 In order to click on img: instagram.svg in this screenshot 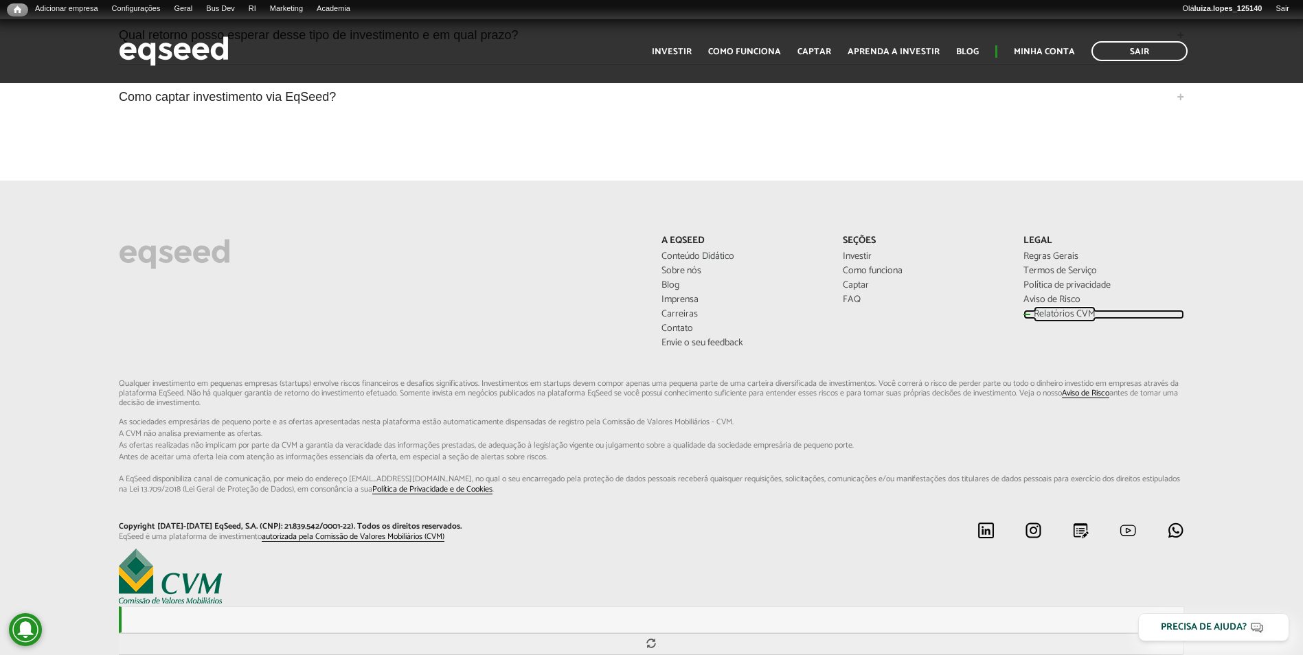, I will do `click(1033, 530)`.